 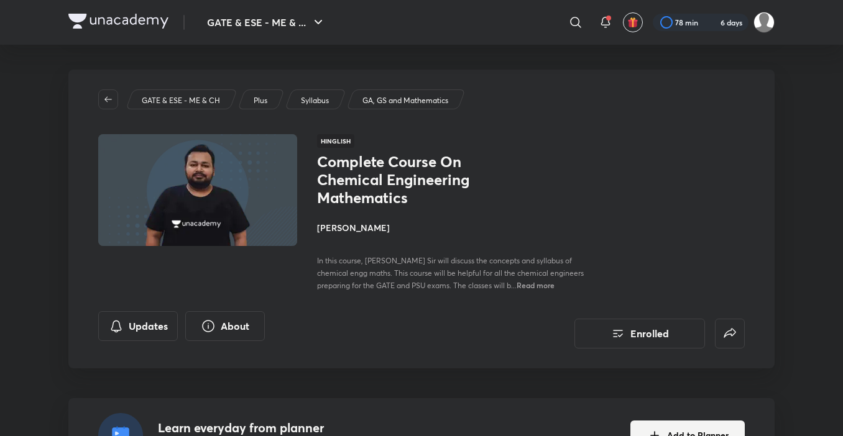 I want to click on a: Plus, so click(x=261, y=101).